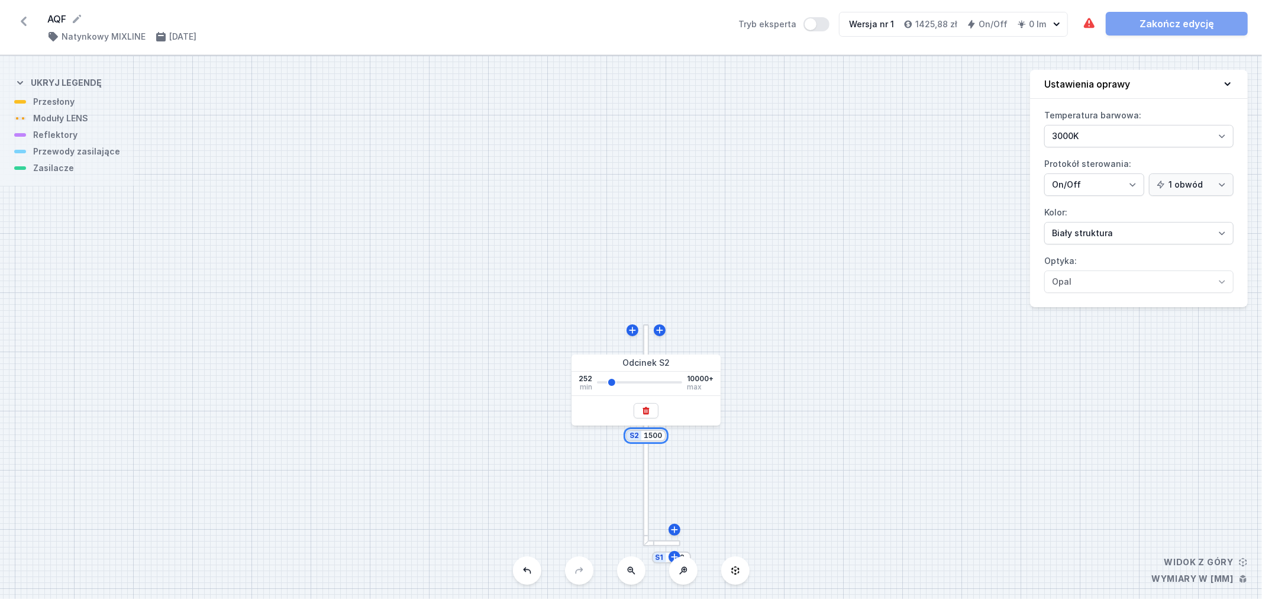 This screenshot has height=599, width=1262. I want to click on span: 10000+, so click(700, 379).